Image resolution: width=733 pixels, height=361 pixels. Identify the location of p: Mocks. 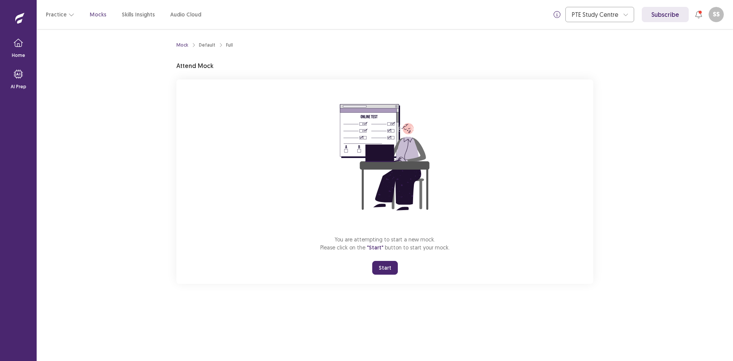
(98, 15).